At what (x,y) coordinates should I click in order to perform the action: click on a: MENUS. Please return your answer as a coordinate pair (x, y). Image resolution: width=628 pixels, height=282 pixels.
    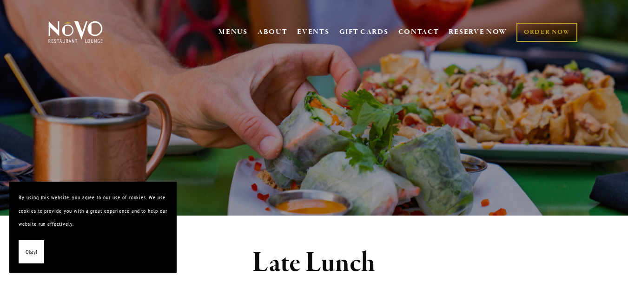
    Looking at the image, I should click on (233, 32).